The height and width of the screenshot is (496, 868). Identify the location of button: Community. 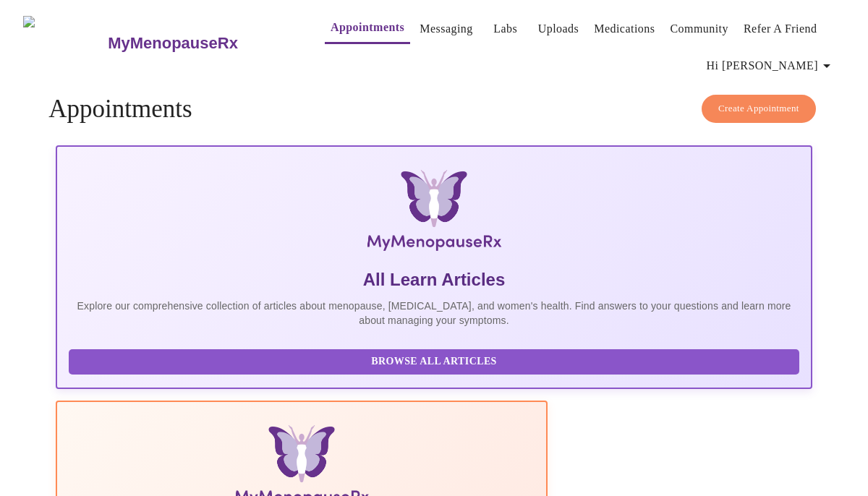
(699, 29).